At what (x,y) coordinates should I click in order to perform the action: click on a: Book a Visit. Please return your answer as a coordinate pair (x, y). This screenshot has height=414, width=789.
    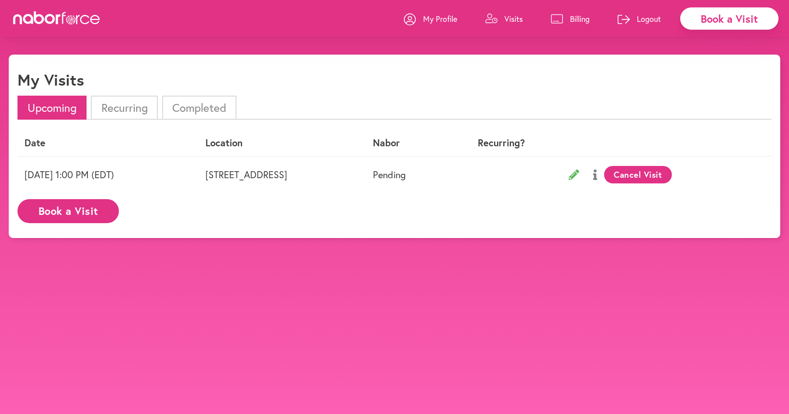
    Looking at the image, I should click on (68, 210).